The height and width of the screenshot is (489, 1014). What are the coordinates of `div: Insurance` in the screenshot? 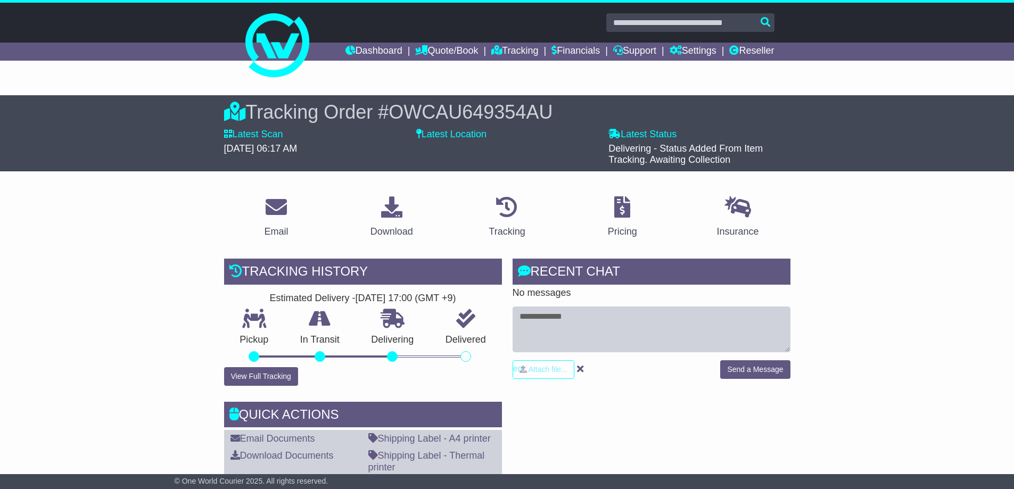 It's located at (738, 232).